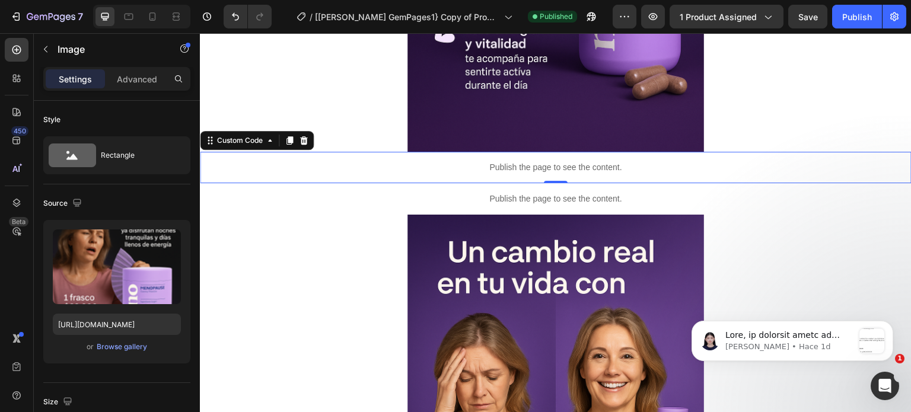  What do you see at coordinates (80, 17) in the screenshot?
I see `p: 7` at bounding box center [80, 17].